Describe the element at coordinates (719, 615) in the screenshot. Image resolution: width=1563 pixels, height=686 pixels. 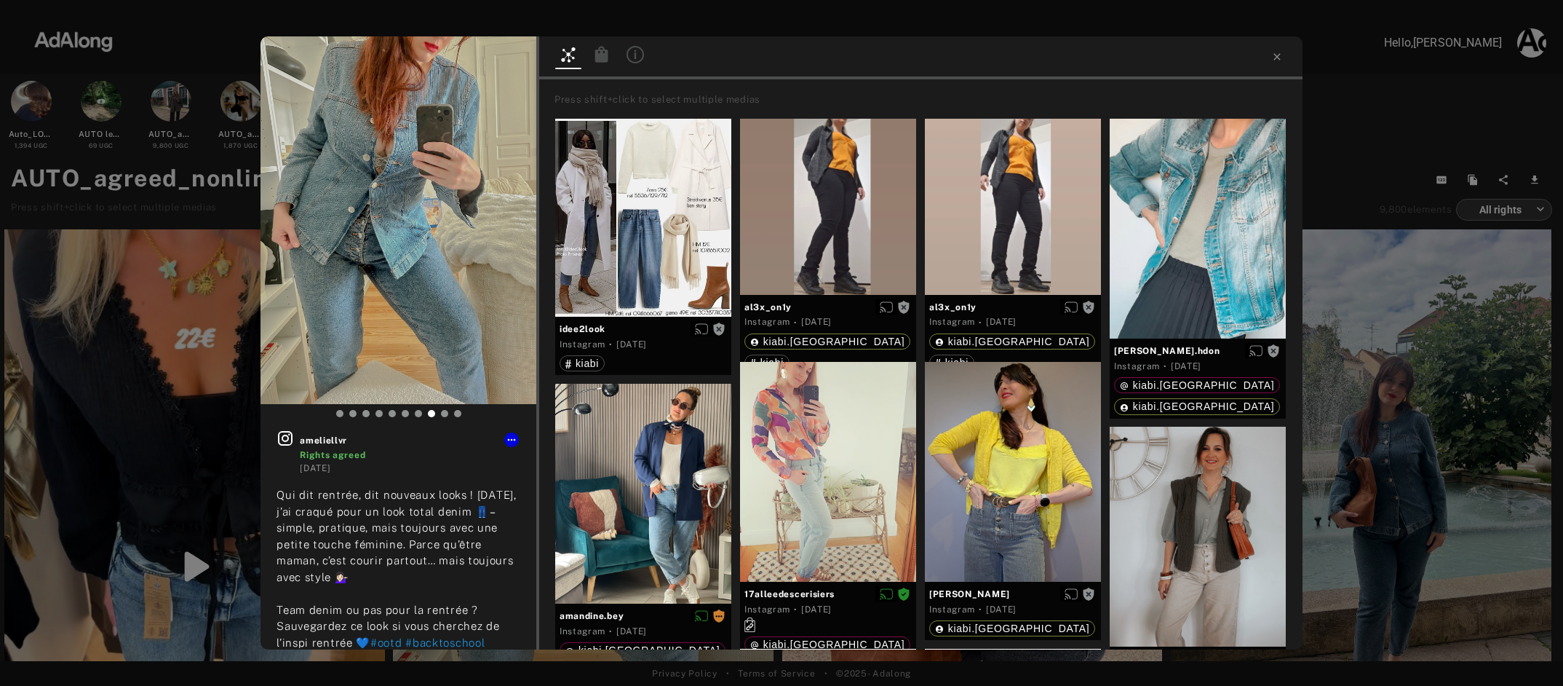
I see `span: Rights requested` at that location.